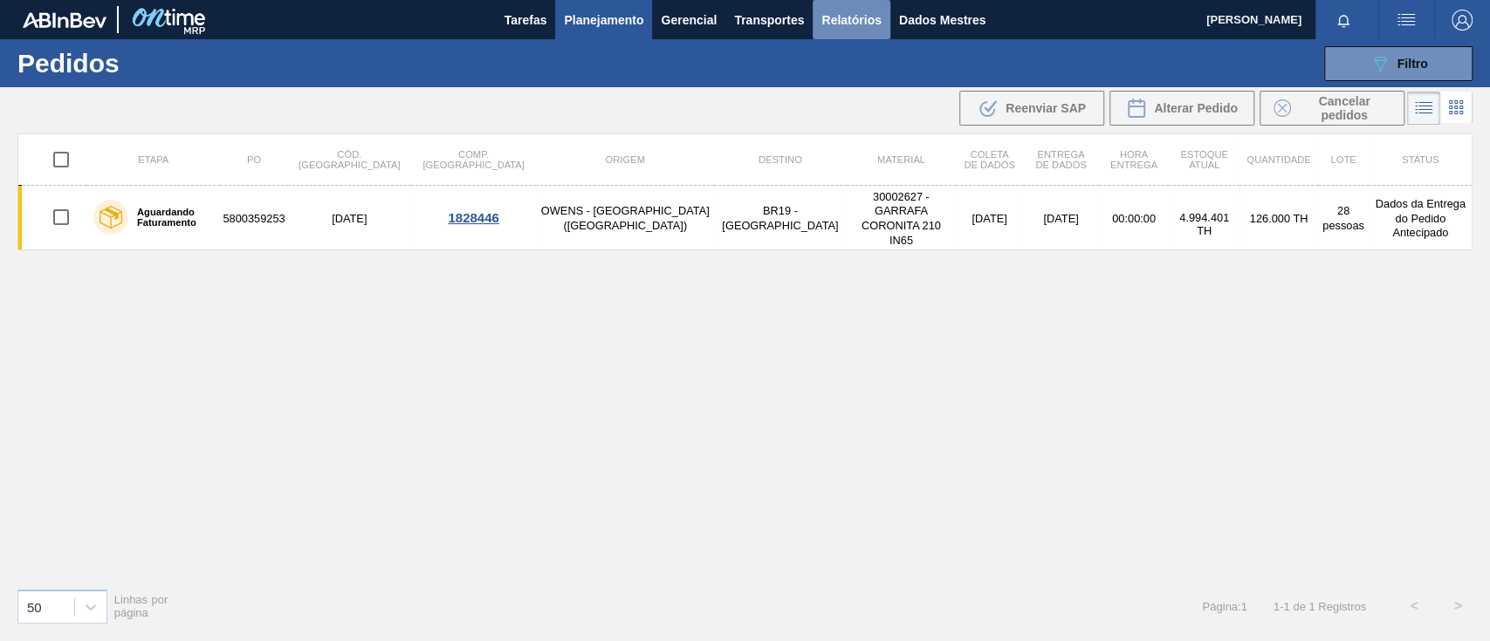 The width and height of the screenshot is (1490, 641). What do you see at coordinates (780, 160) in the screenshot?
I see `font: Destino` at bounding box center [780, 160].